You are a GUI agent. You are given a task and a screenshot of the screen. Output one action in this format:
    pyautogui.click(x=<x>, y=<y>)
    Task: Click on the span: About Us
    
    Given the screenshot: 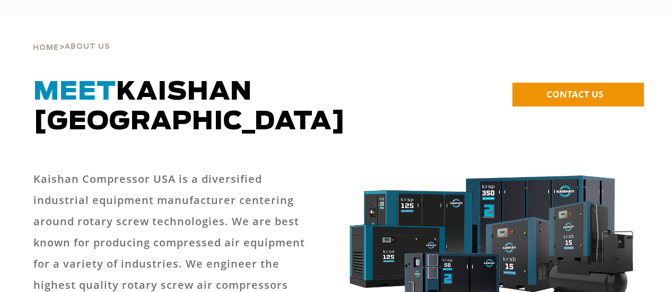 What is the action you would take?
    pyautogui.click(x=87, y=47)
    